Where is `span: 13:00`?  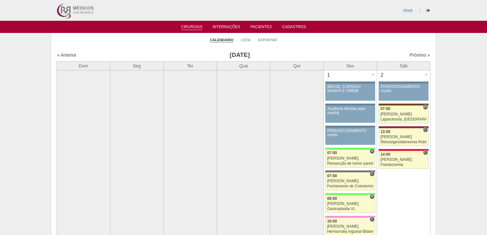 span: 13:00 is located at coordinates (385, 132).